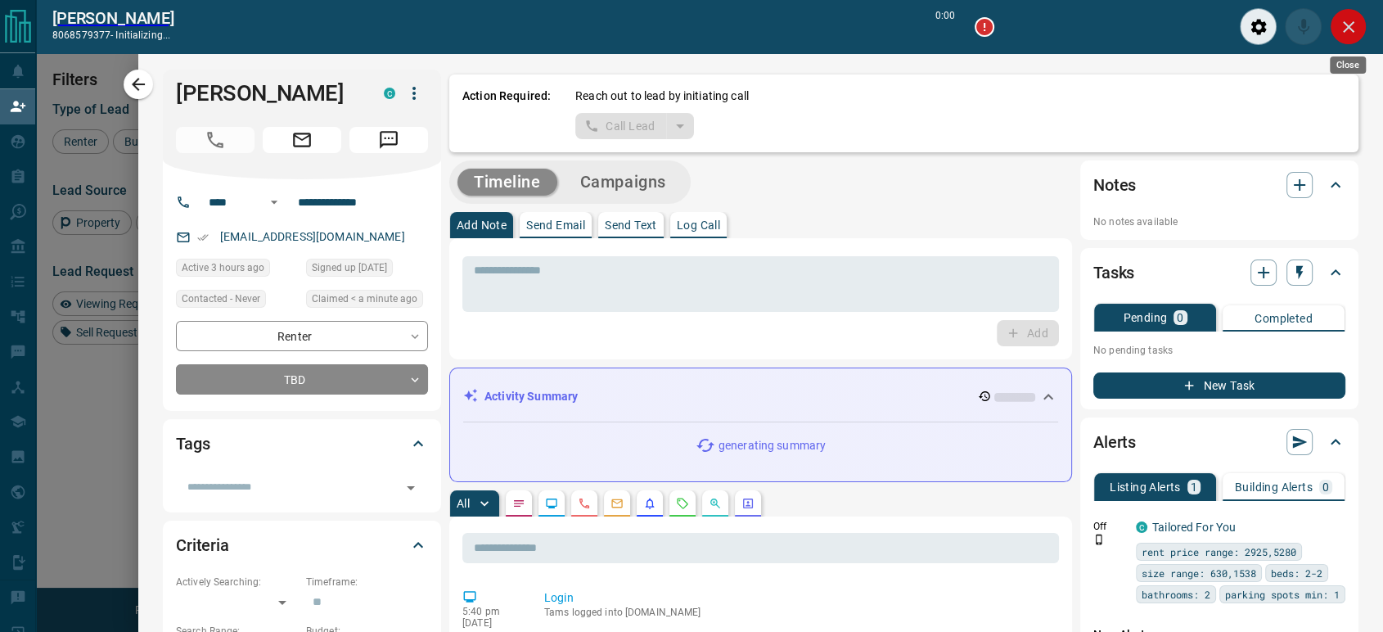  I want to click on p: Login, so click(798, 597).